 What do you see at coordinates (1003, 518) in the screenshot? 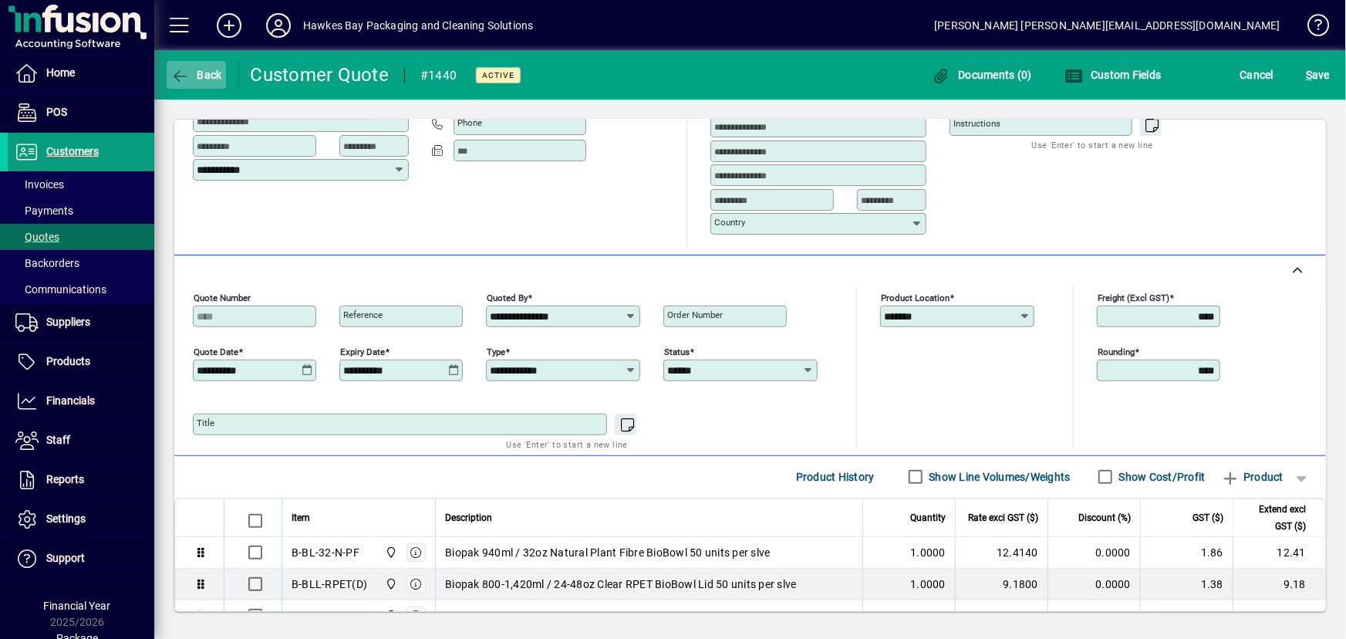
I see `span: Rate excl GST ($)` at bounding box center [1003, 518].